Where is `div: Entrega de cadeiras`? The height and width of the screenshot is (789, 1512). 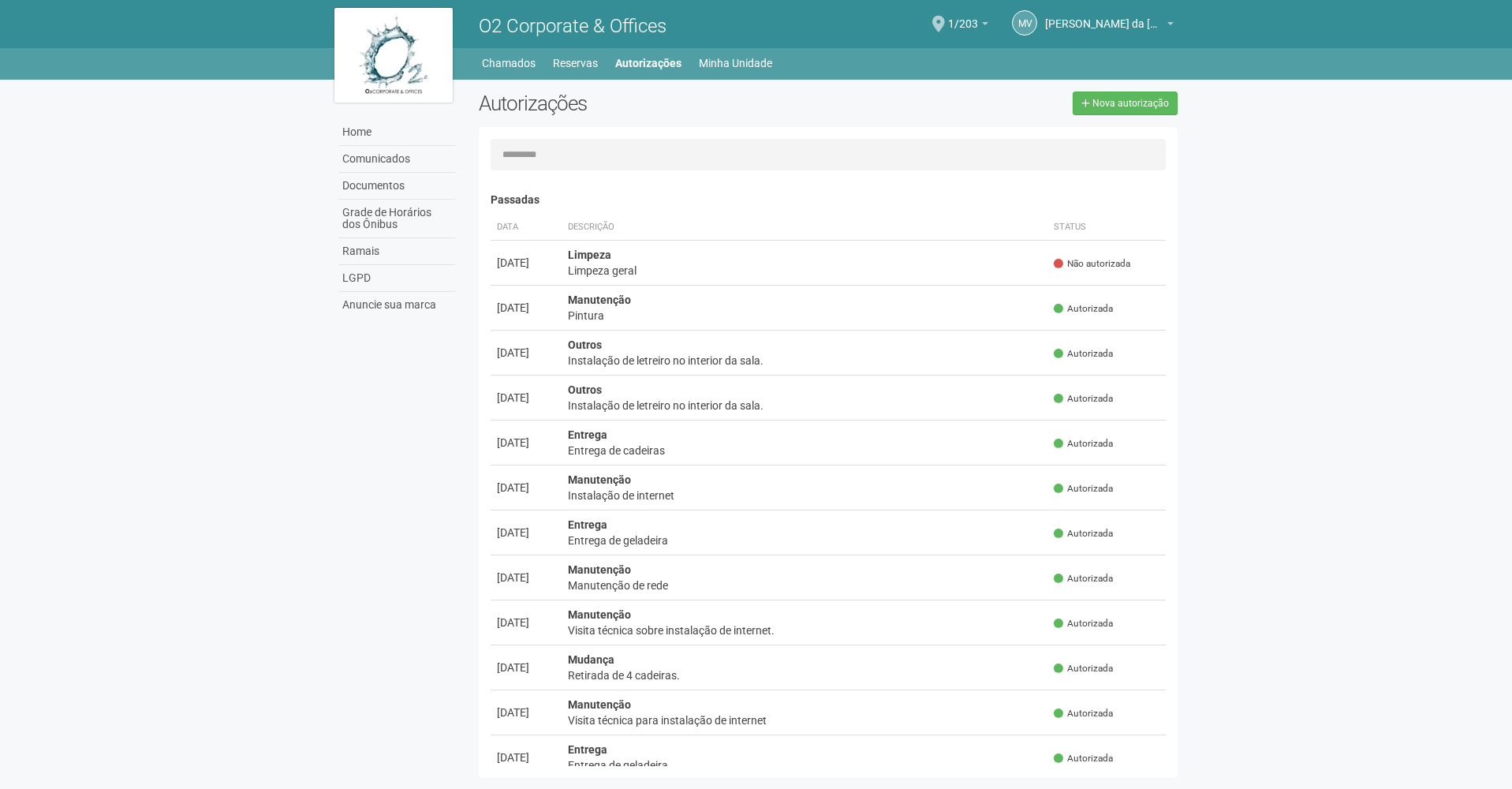
div: Entrega de cadeiras is located at coordinates (804, 451).